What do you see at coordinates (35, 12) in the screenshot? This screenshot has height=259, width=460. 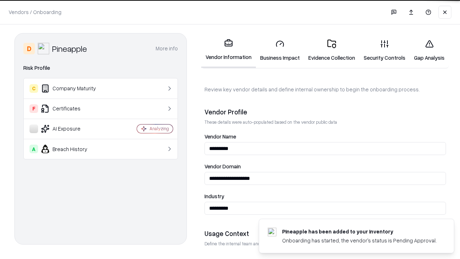 I see `p: Vendors / Onboarding` at bounding box center [35, 12].